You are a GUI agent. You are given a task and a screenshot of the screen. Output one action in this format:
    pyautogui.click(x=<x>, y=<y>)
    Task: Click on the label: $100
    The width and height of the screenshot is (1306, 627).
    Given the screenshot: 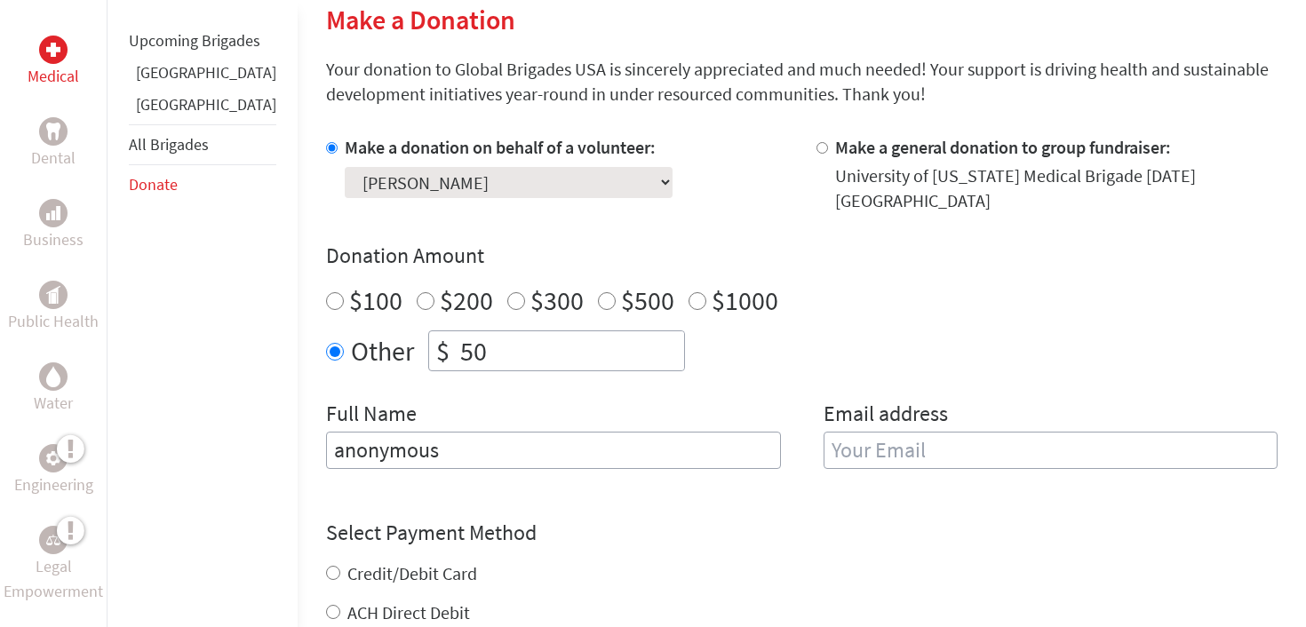 What is the action you would take?
    pyautogui.click(x=376, y=300)
    